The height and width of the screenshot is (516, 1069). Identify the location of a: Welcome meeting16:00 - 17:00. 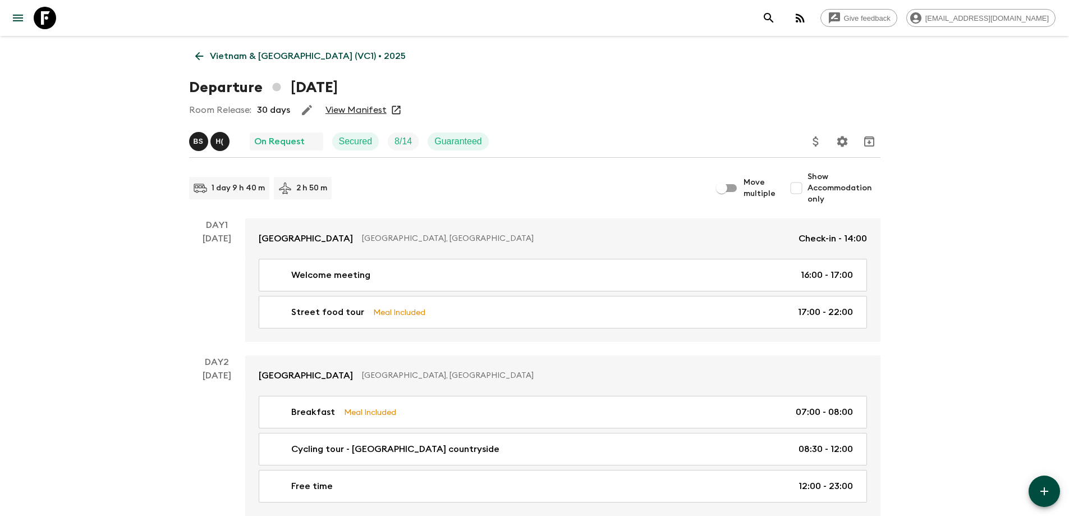
(563, 275).